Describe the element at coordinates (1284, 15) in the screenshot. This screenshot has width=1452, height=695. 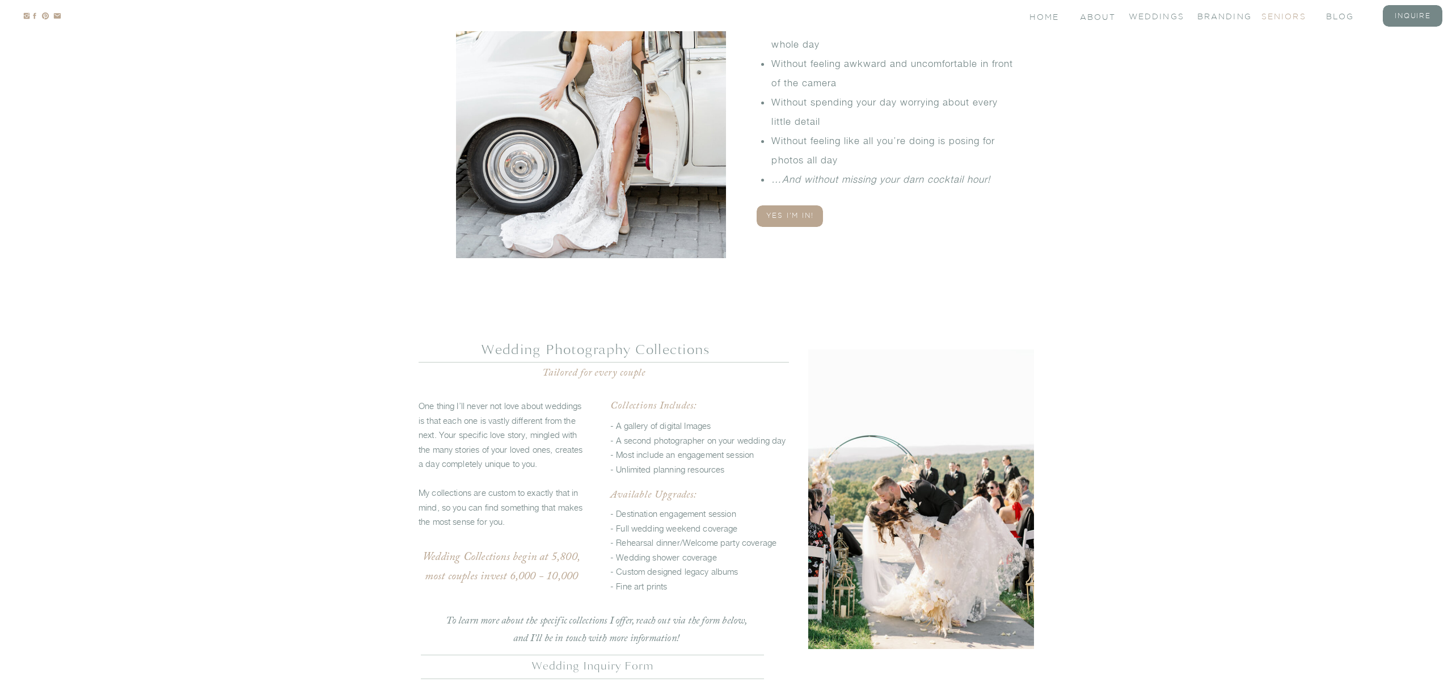
I see `nav: seniors` at that location.